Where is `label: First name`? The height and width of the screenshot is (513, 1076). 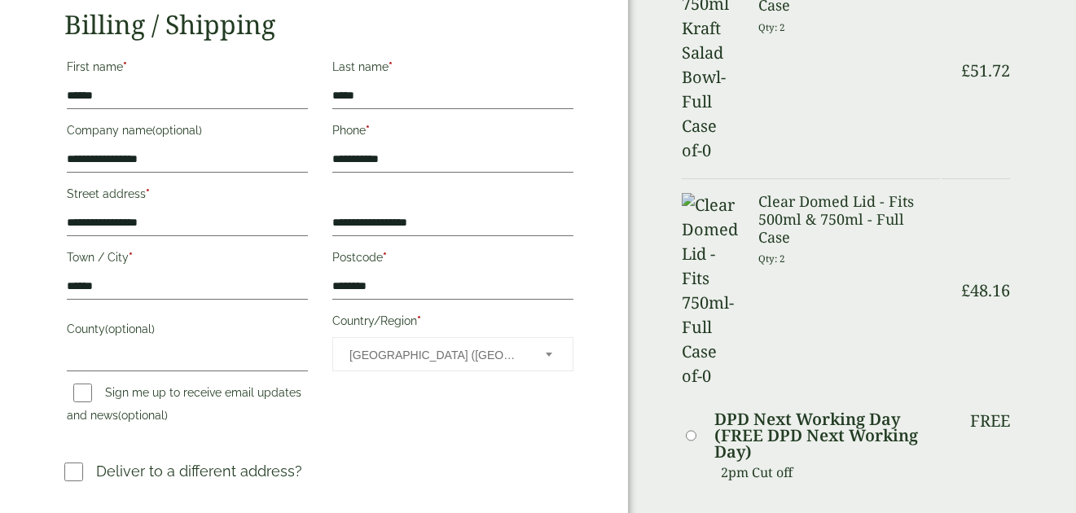
label: First name is located at coordinates (187, 69).